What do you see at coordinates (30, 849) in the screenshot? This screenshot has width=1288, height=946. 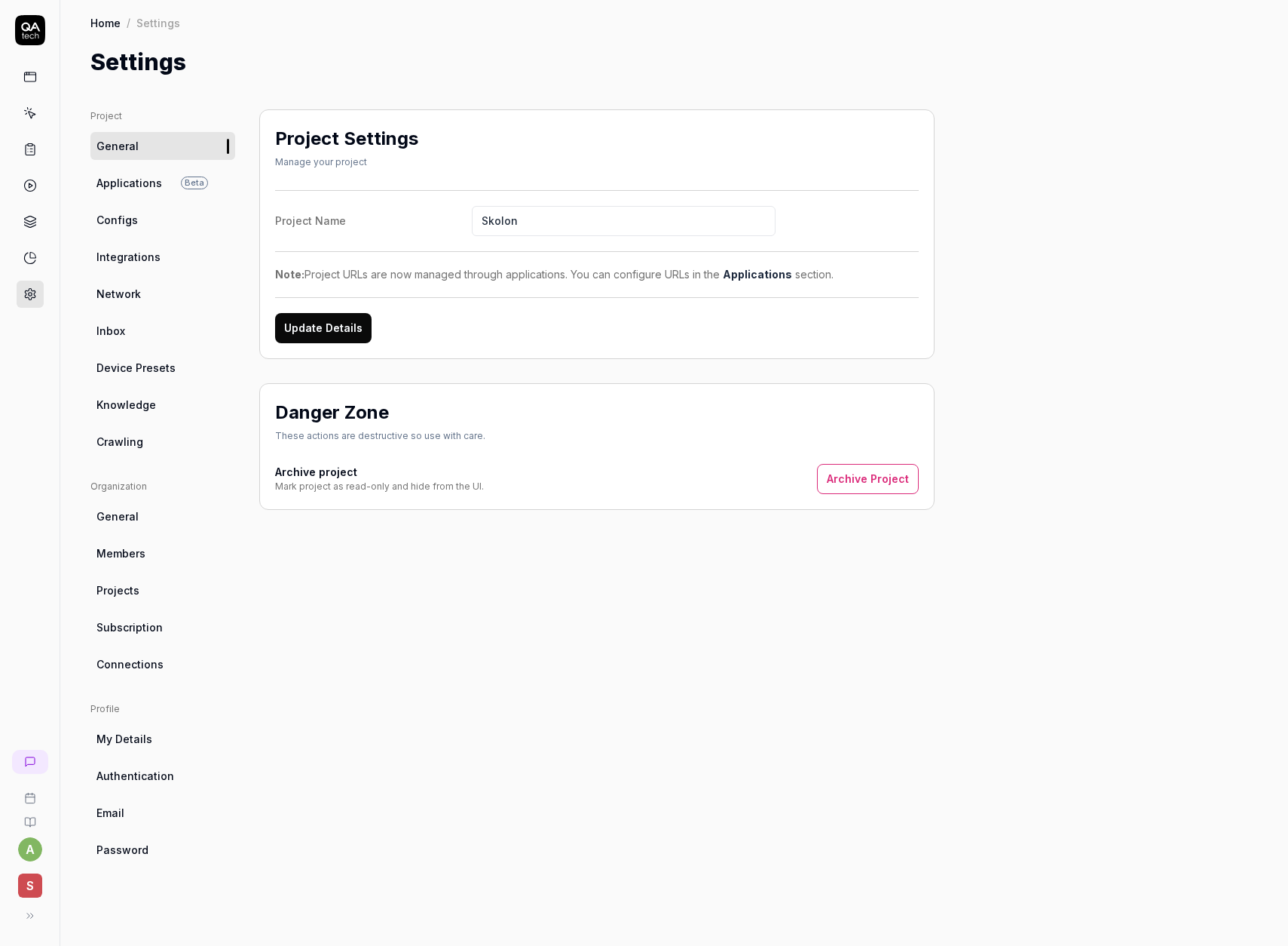 I see `span: a` at bounding box center [30, 849].